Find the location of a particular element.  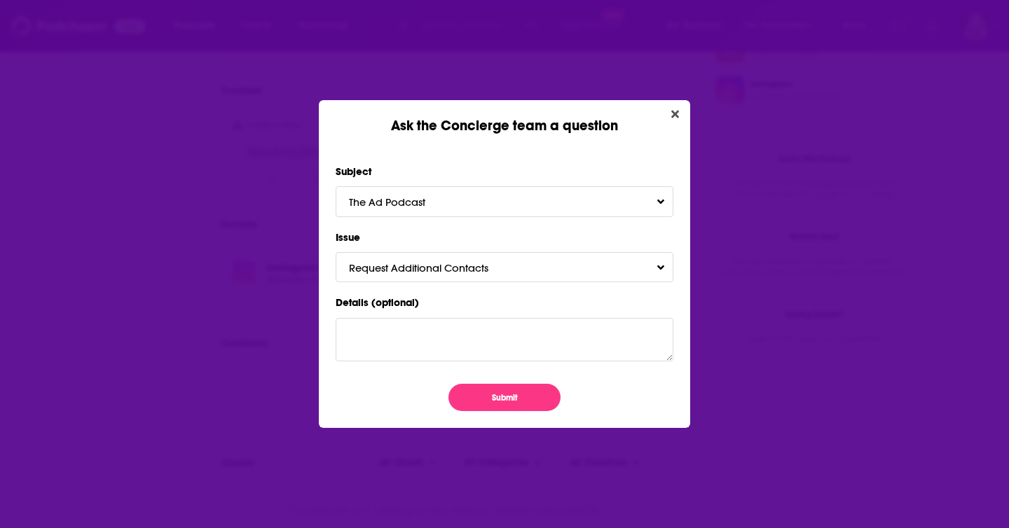

button: Close is located at coordinates (675, 114).